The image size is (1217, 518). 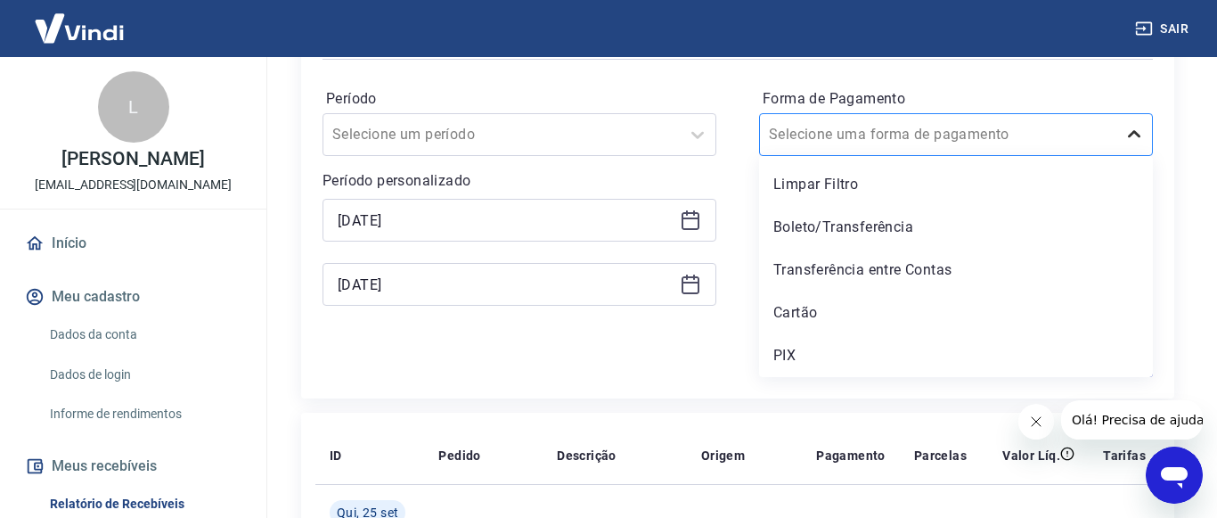 What do you see at coordinates (143, 374) in the screenshot?
I see `a: Dados de login` at bounding box center [143, 374].